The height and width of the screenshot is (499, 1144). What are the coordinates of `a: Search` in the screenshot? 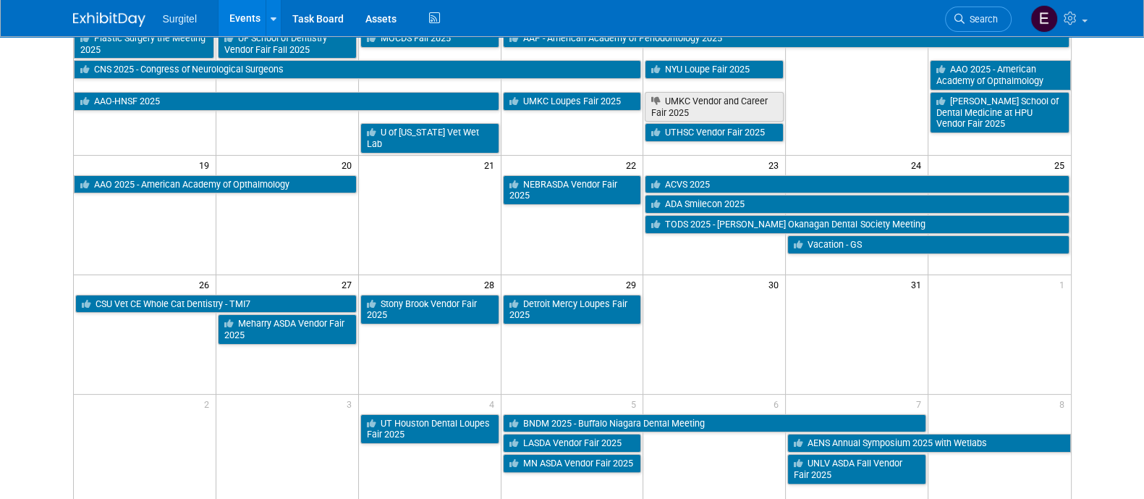 It's located at (978, 19).